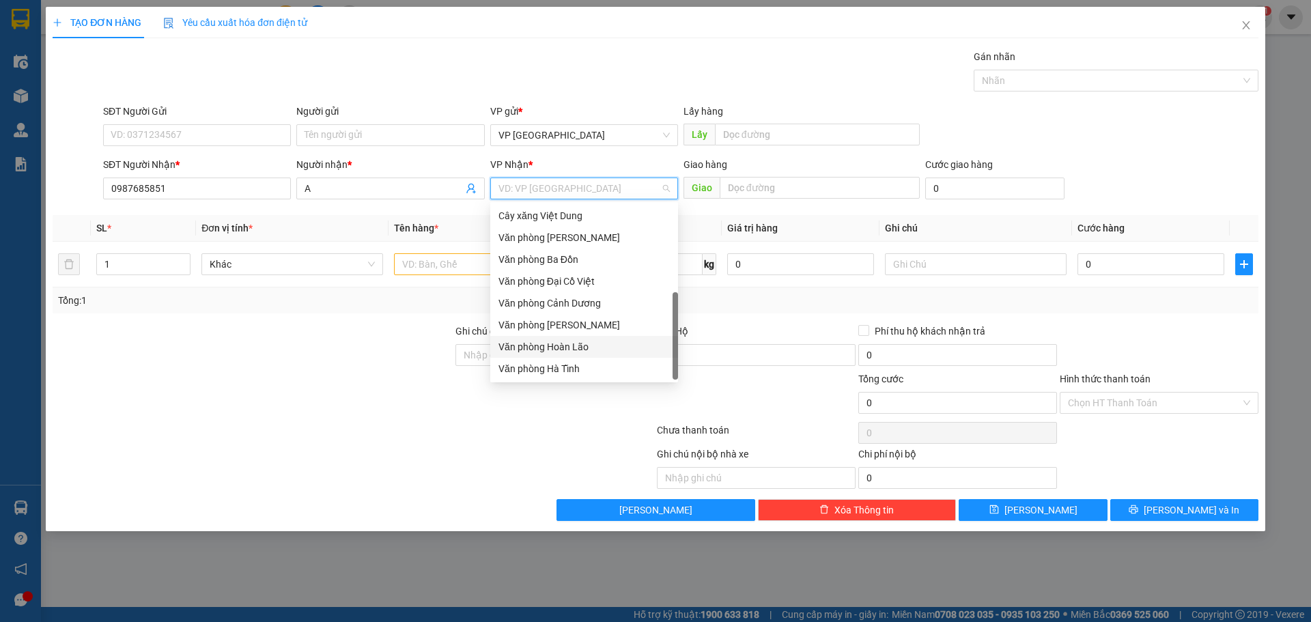 The width and height of the screenshot is (1311, 622). What do you see at coordinates (584, 216) in the screenshot?
I see `div: Cây xăng Việt Dung` at bounding box center [584, 216].